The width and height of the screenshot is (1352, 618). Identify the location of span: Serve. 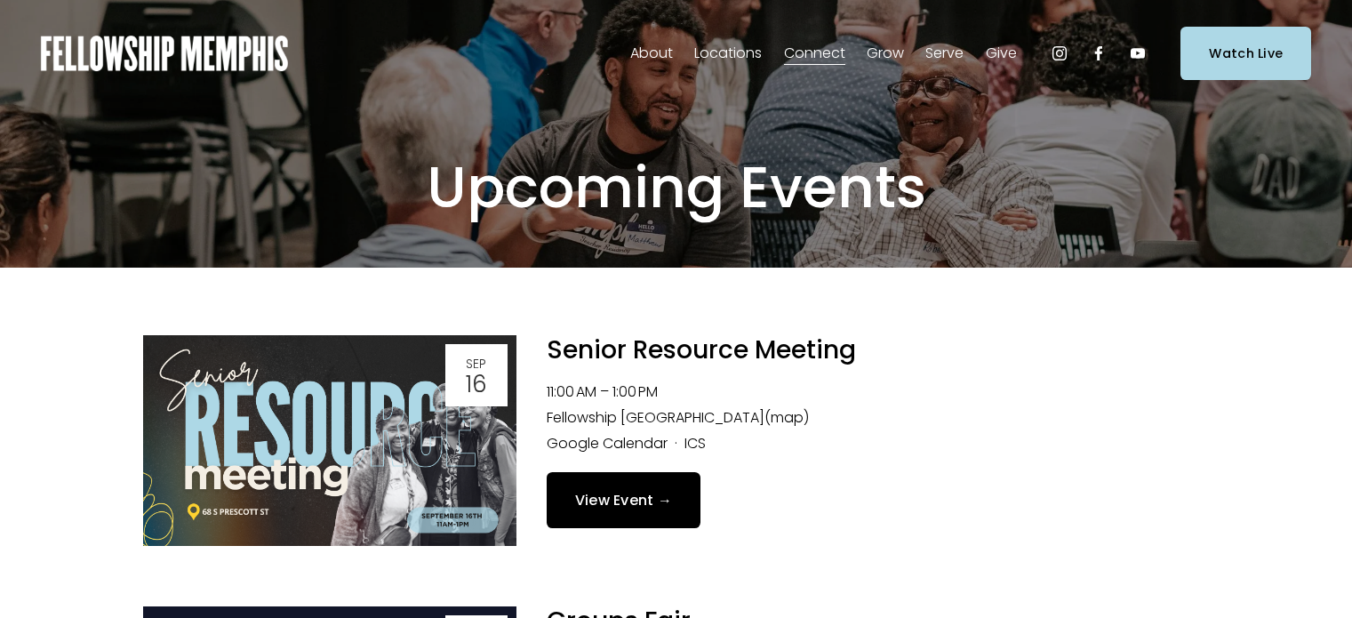
(944, 53).